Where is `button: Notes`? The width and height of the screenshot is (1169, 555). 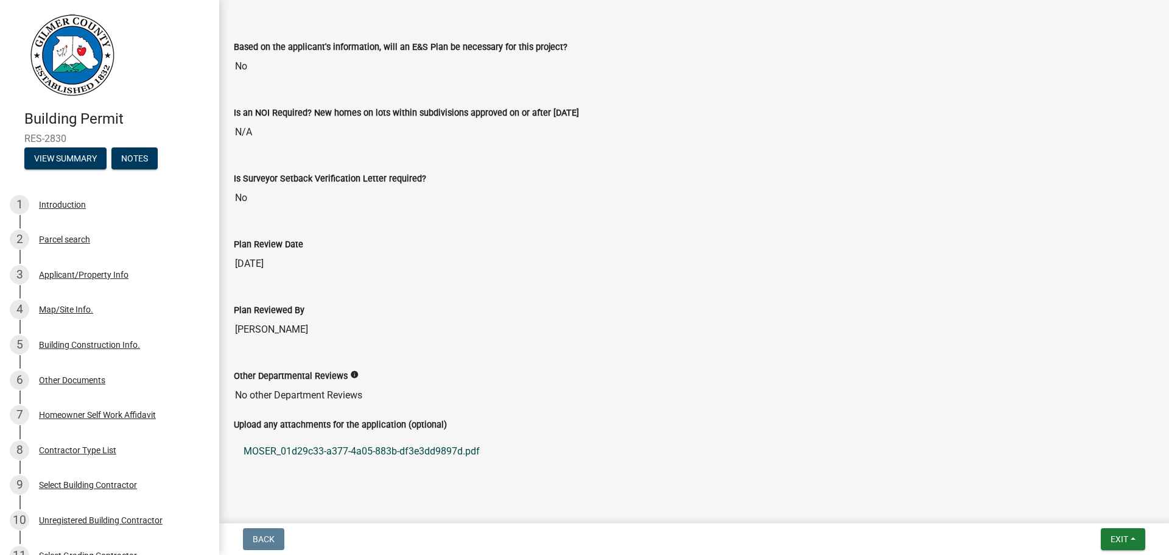 button: Notes is located at coordinates (135, 158).